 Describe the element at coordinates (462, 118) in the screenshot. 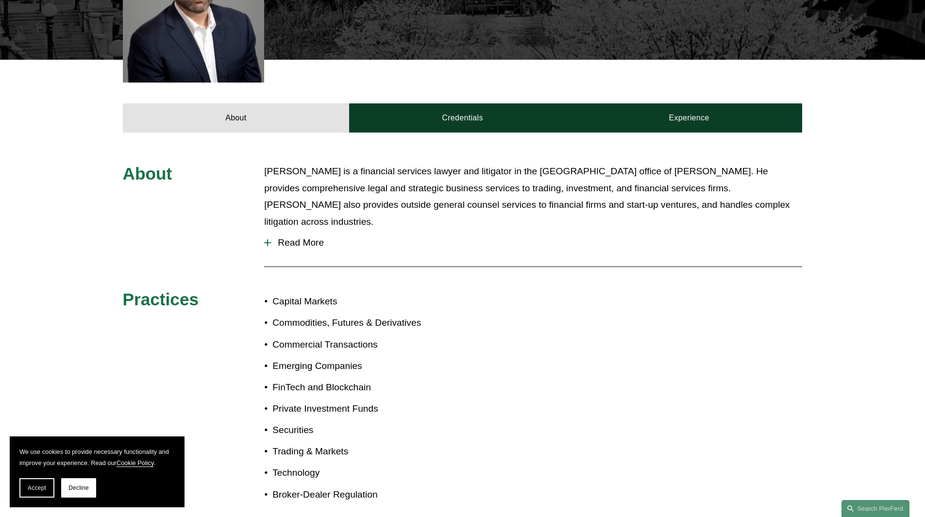

I see `a: Credentials` at that location.